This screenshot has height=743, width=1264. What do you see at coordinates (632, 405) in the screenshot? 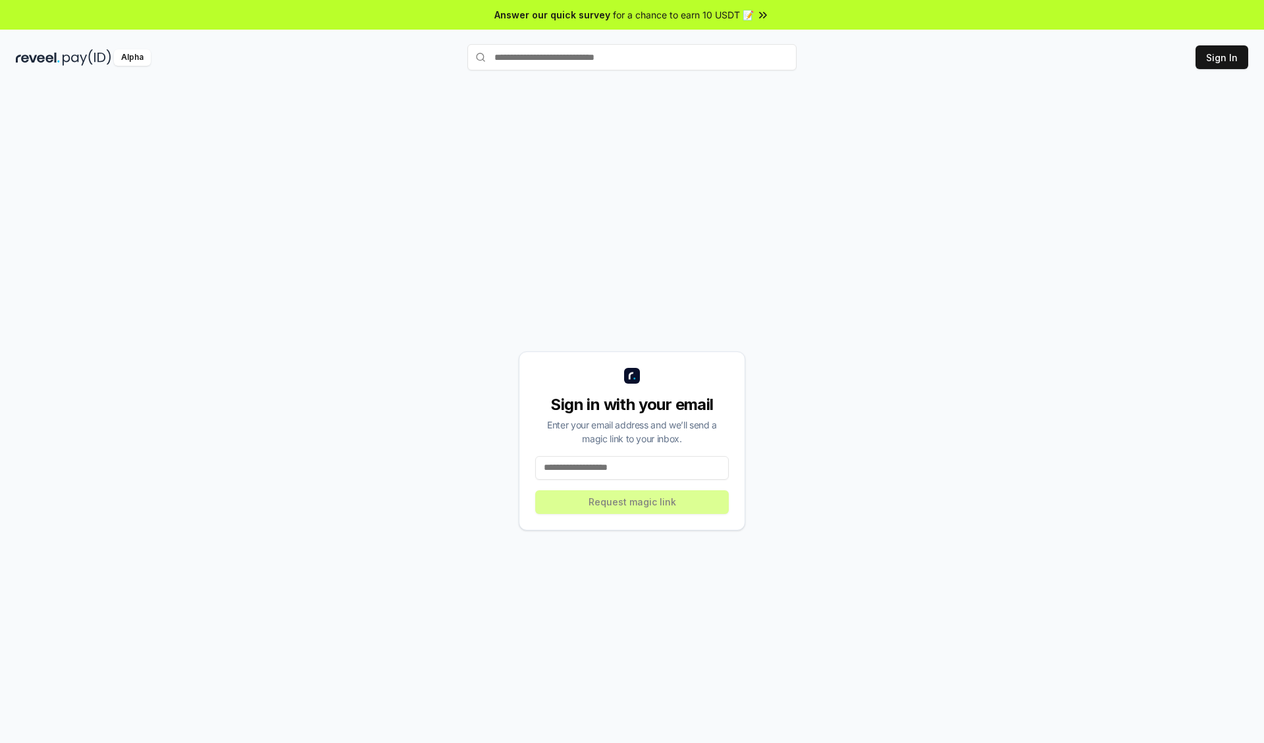
I see `div: Sign in with your email` at bounding box center [632, 405].